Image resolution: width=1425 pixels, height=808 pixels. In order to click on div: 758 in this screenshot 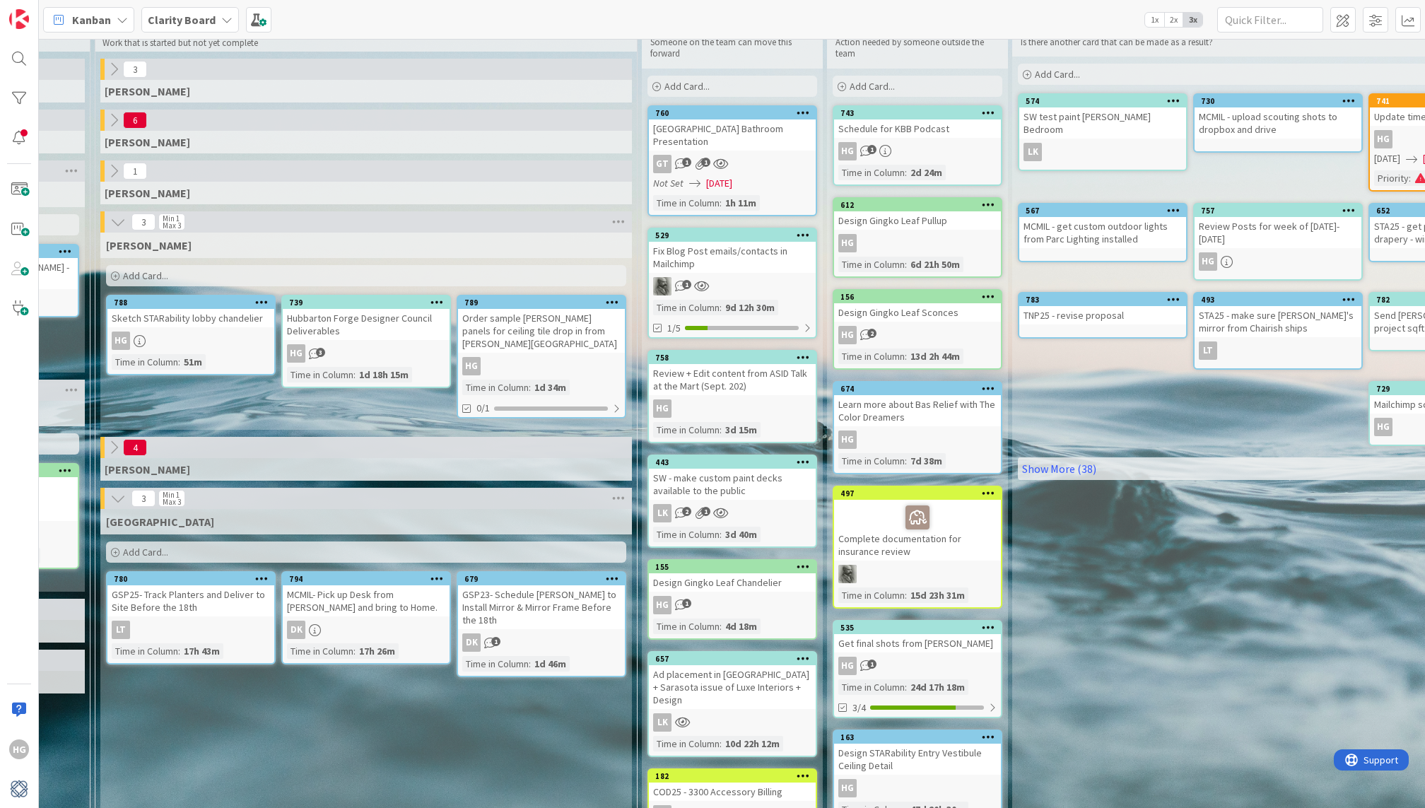, I will do `click(735, 358)`.